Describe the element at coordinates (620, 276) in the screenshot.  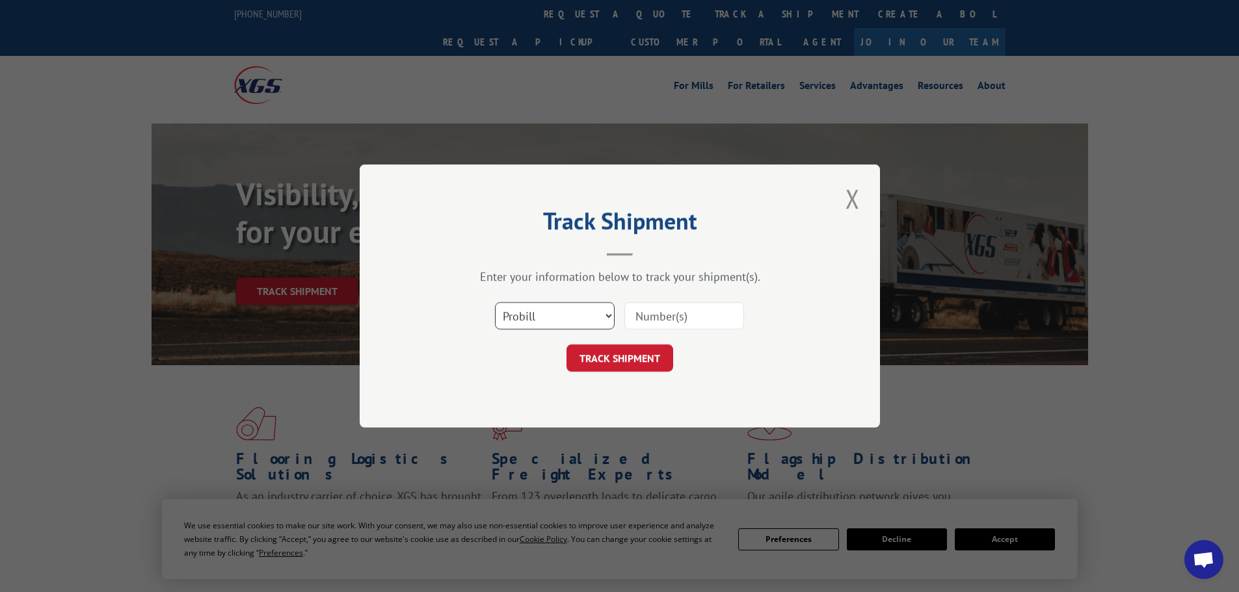
I see `div: Enter your information below to track your shipment(s).` at that location.